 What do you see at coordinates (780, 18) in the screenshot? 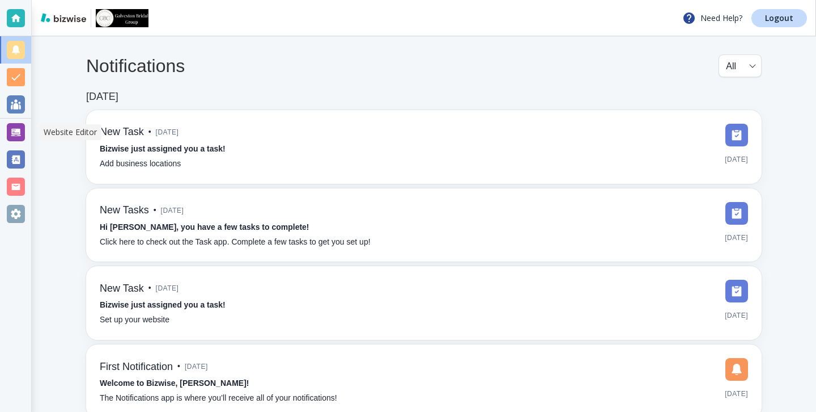
I see `p: Logout` at bounding box center [780, 18].